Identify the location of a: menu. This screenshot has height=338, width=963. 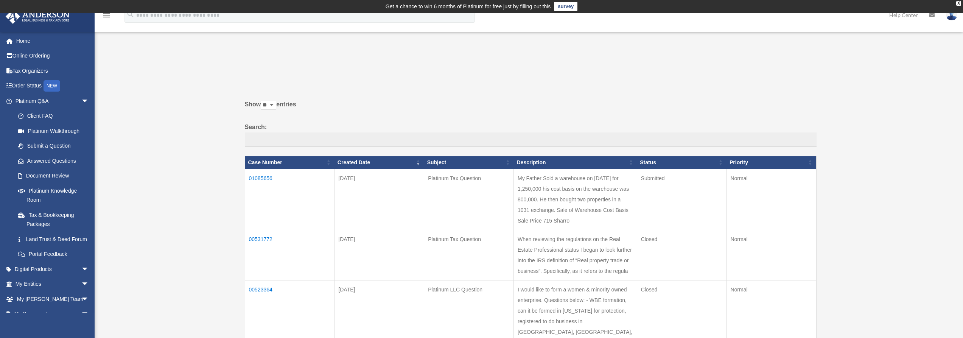
(107, 16).